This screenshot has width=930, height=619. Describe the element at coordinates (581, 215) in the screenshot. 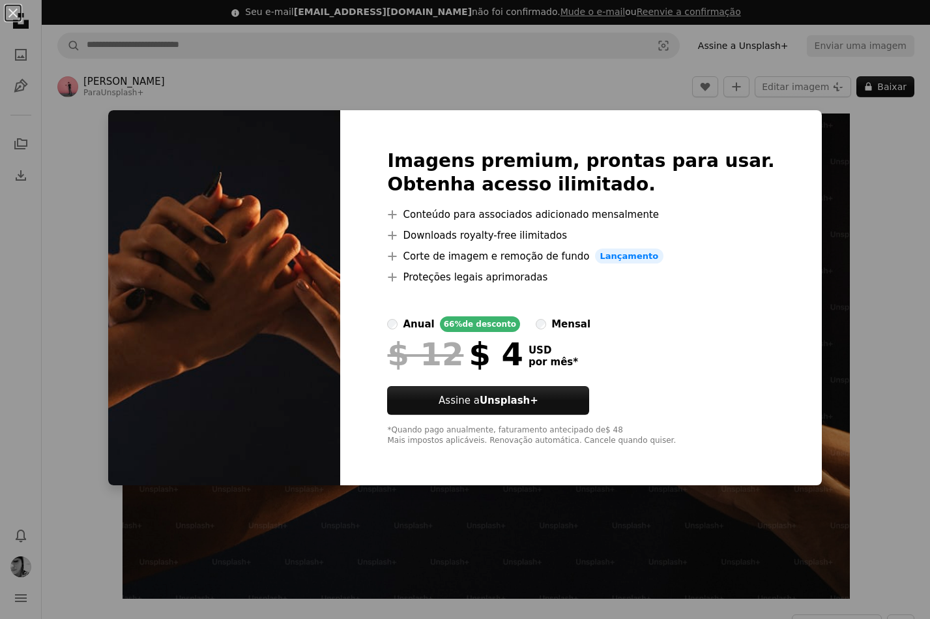

I see `li: Conteúdo para associados adicionado mensalmente` at that location.